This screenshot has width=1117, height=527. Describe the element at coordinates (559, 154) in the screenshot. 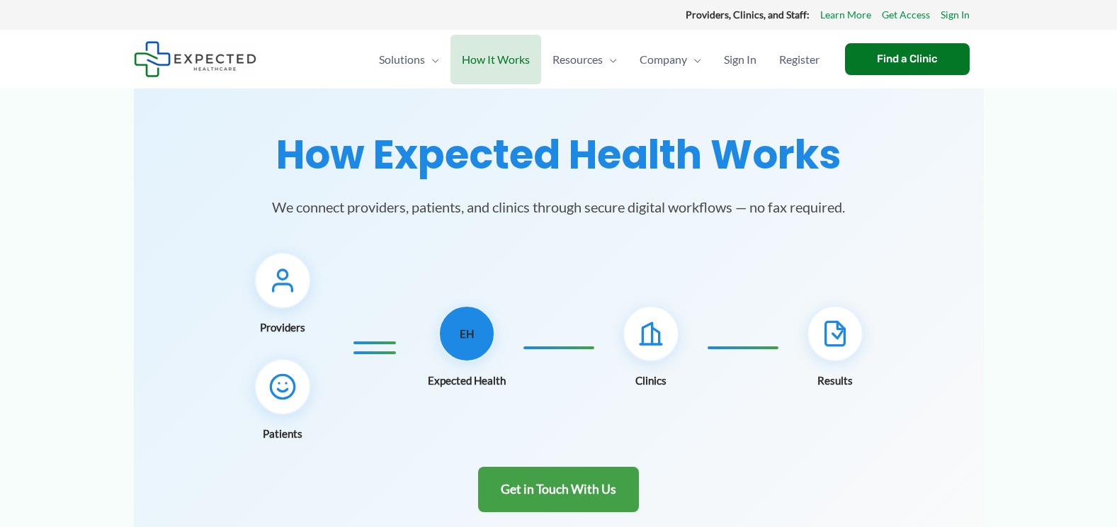

I see `h1: How Expected Health Works` at that location.